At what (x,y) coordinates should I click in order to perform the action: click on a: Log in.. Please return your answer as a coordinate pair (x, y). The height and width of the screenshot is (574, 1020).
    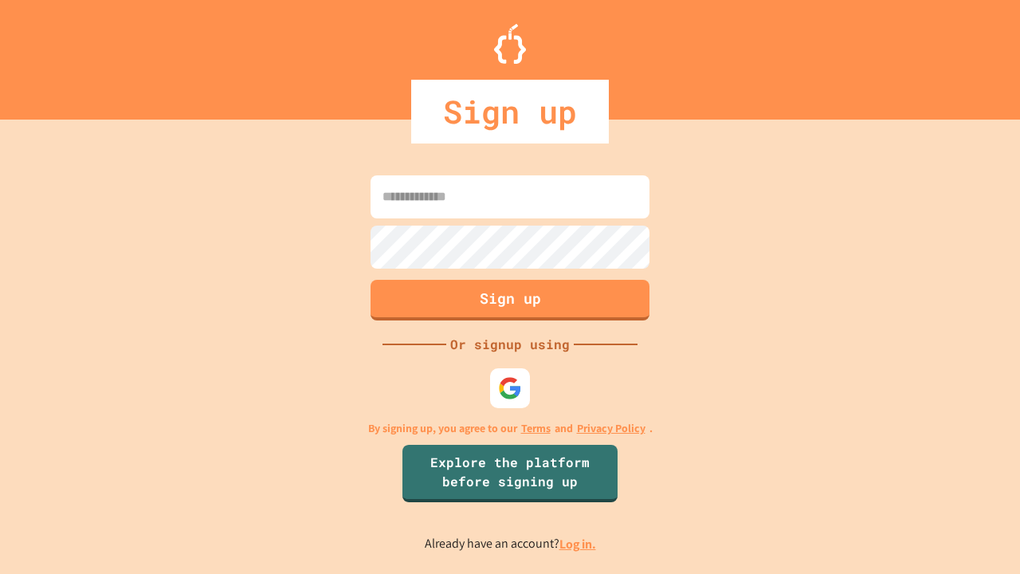
    Looking at the image, I should click on (578, 544).